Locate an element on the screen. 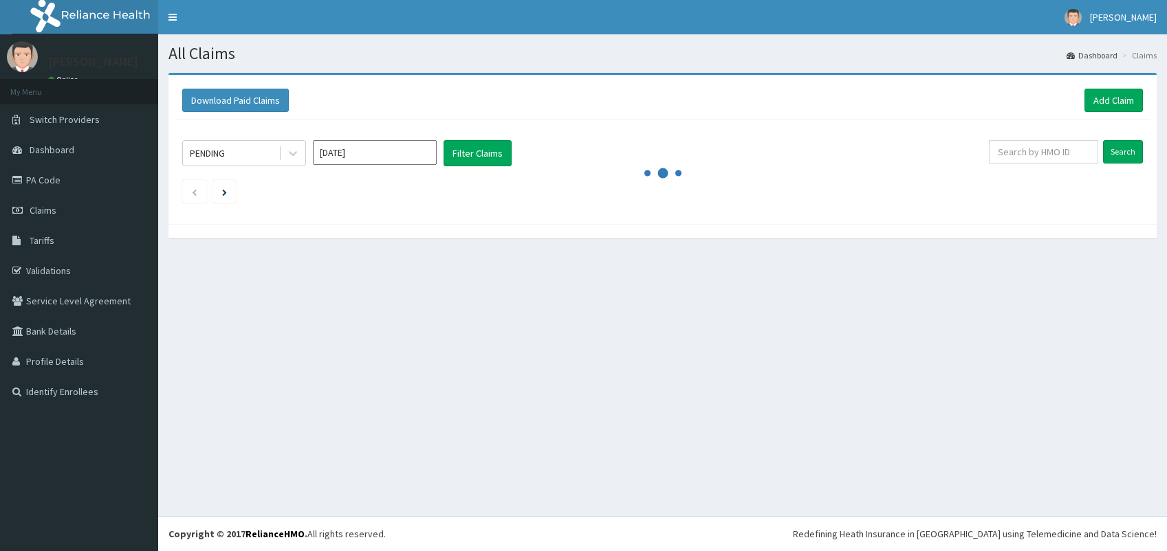  button: Filter Claims is located at coordinates (477, 153).